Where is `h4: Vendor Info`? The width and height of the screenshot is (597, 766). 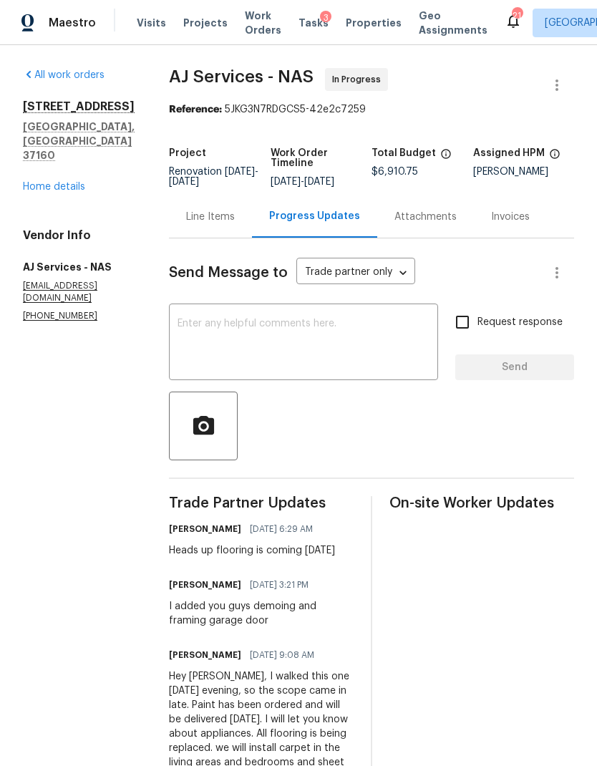
h4: Vendor Info is located at coordinates (79, 235).